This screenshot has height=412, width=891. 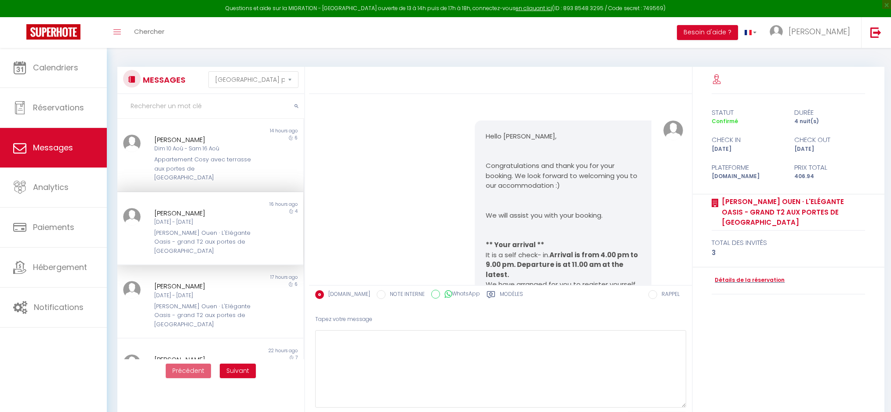 What do you see at coordinates (149, 33) in the screenshot?
I see `a: Chercher` at bounding box center [149, 33].